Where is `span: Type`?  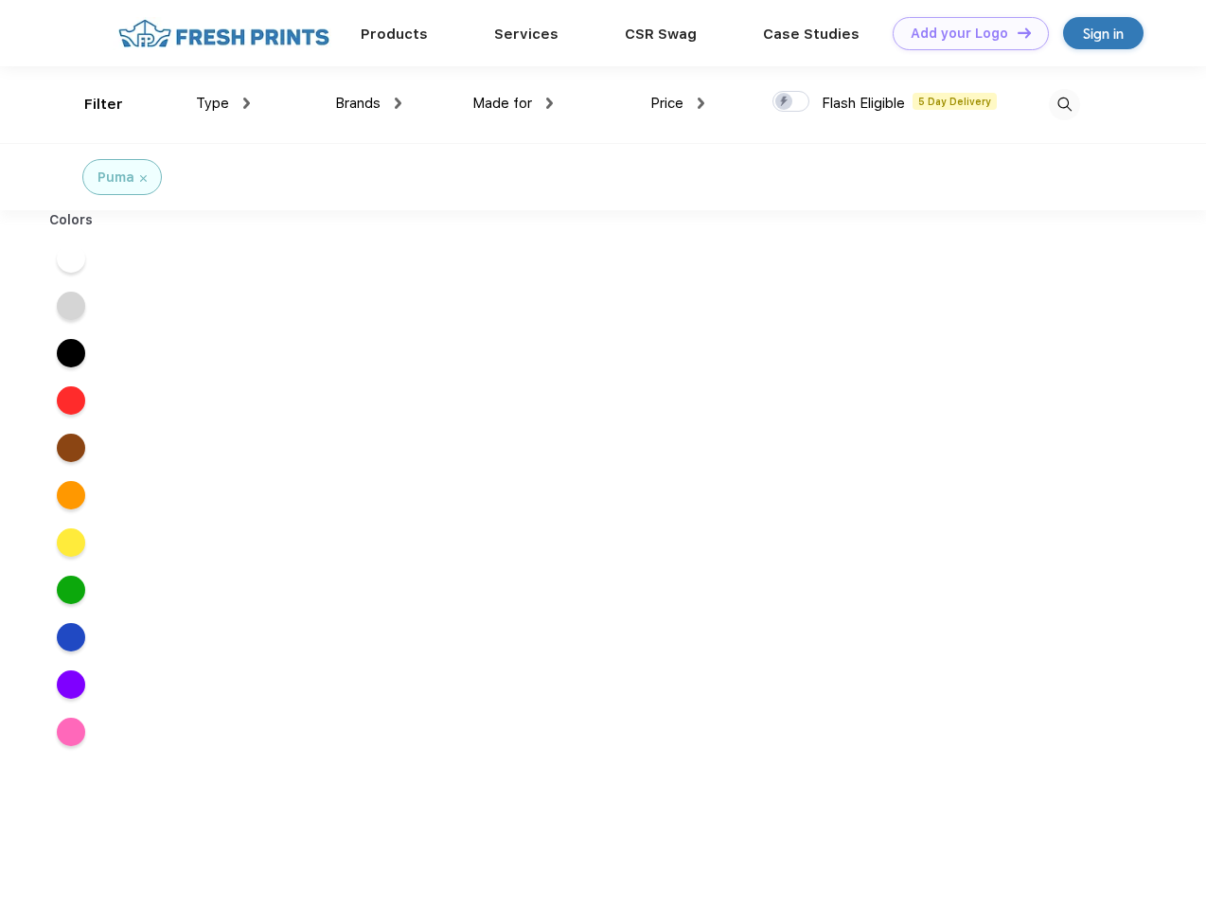
span: Type is located at coordinates (212, 103).